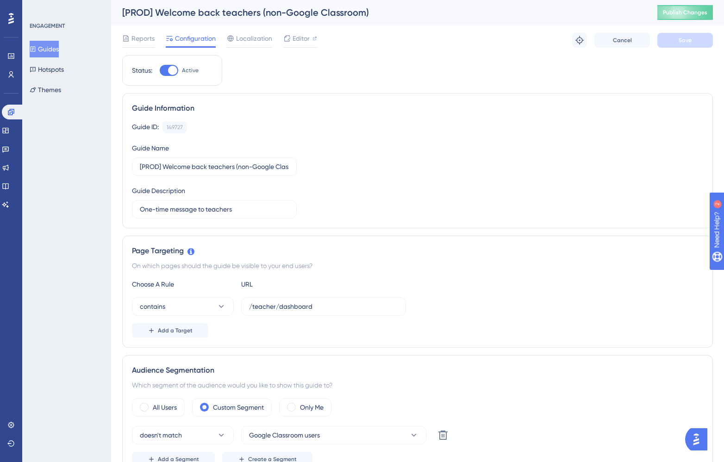  Describe the element at coordinates (214, 209) in the screenshot. I see `input: Type your Guide’s Description here` at that location.